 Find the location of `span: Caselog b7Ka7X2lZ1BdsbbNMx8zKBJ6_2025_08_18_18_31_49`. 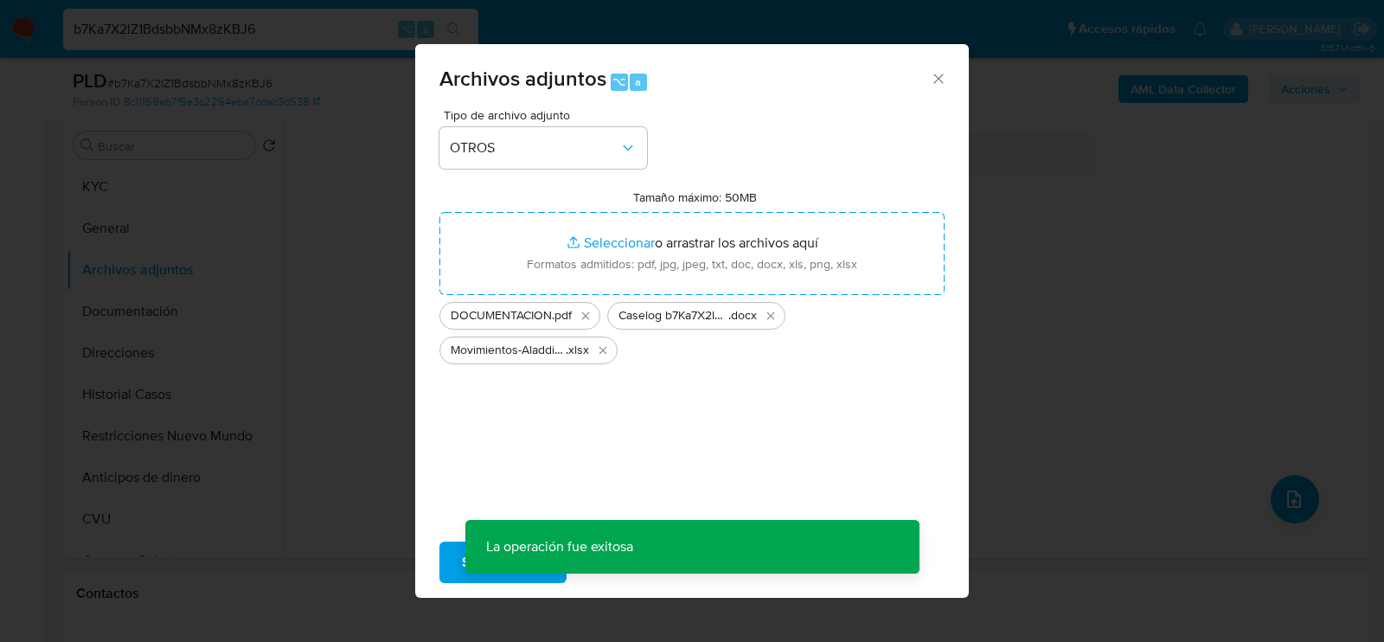

span: Caselog b7Ka7X2lZ1BdsbbNMx8zKBJ6_2025_08_18_18_31_49 is located at coordinates (673, 316).